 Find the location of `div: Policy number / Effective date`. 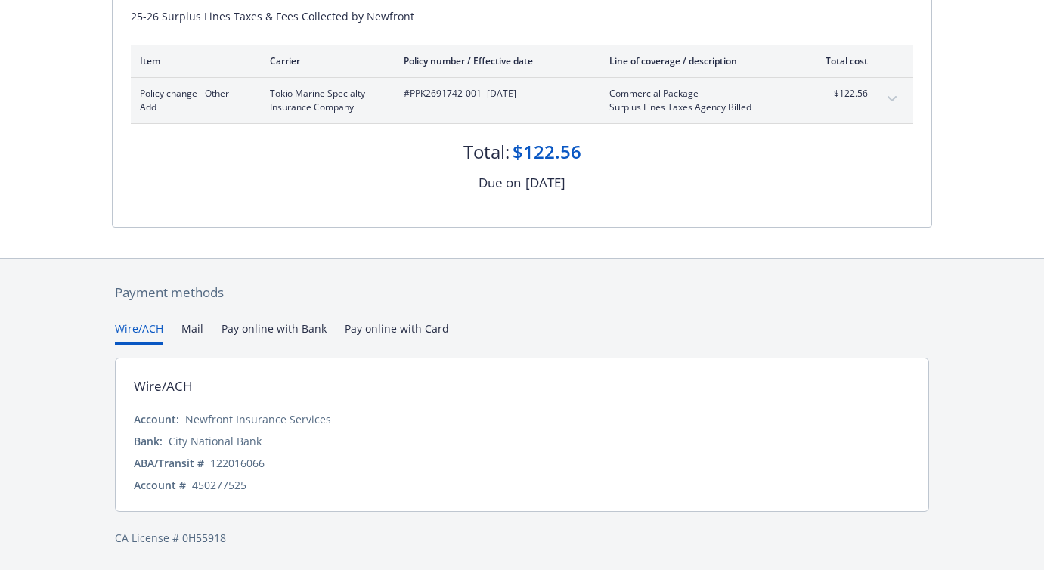

div: Policy number / Effective date is located at coordinates (495, 60).